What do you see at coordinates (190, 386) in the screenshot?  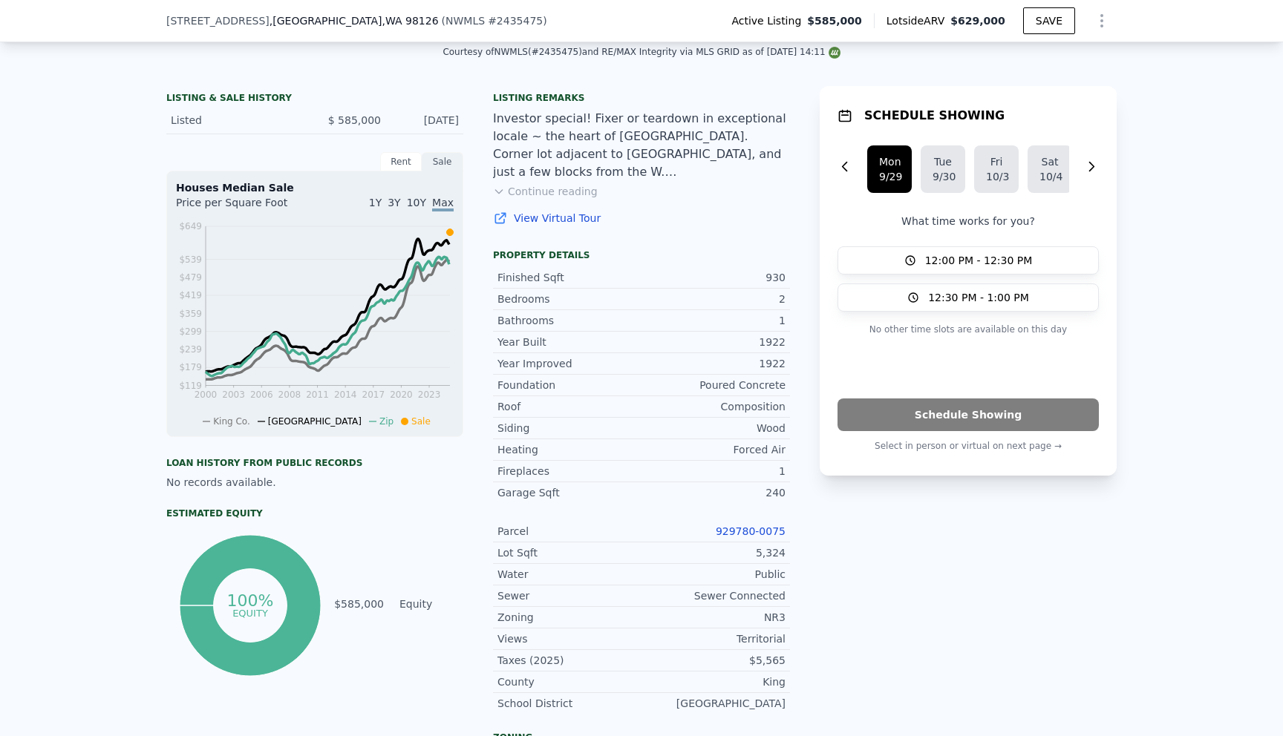 I see `tspan: $119` at bounding box center [190, 386].